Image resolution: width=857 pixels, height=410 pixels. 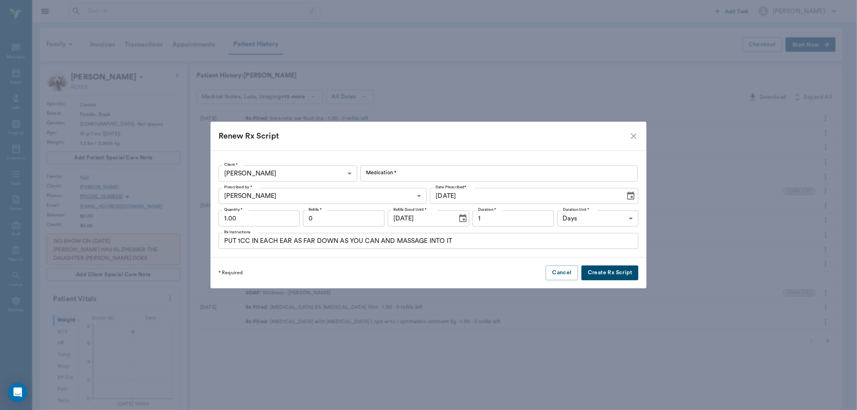 I want to click on div: Renew Rx Script, so click(x=424, y=136).